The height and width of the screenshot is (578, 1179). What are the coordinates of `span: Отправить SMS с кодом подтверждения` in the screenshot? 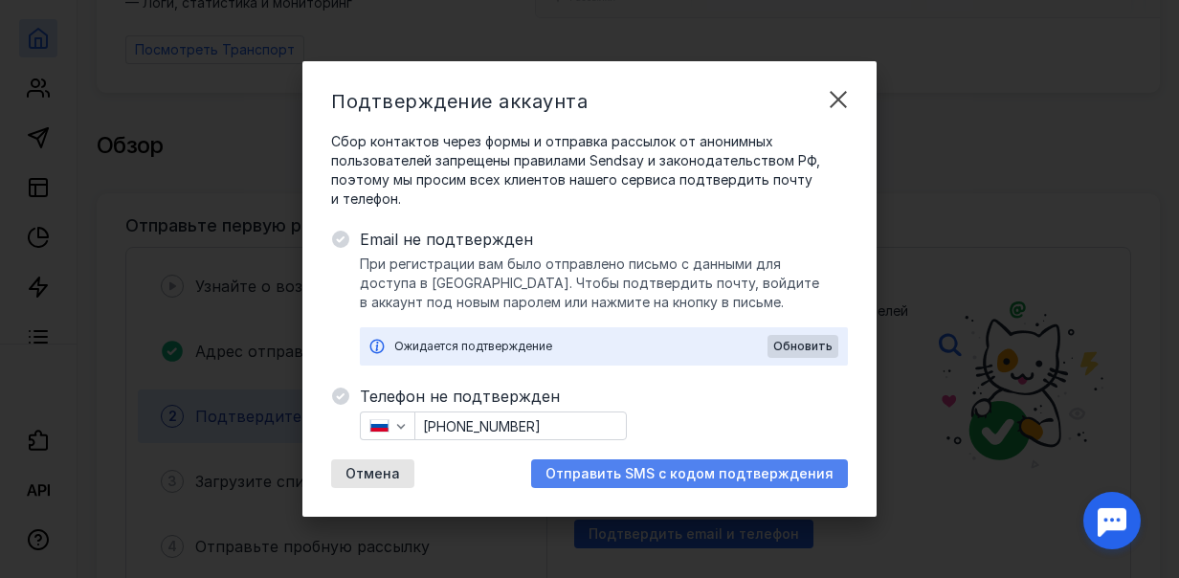 It's located at (689, 474).